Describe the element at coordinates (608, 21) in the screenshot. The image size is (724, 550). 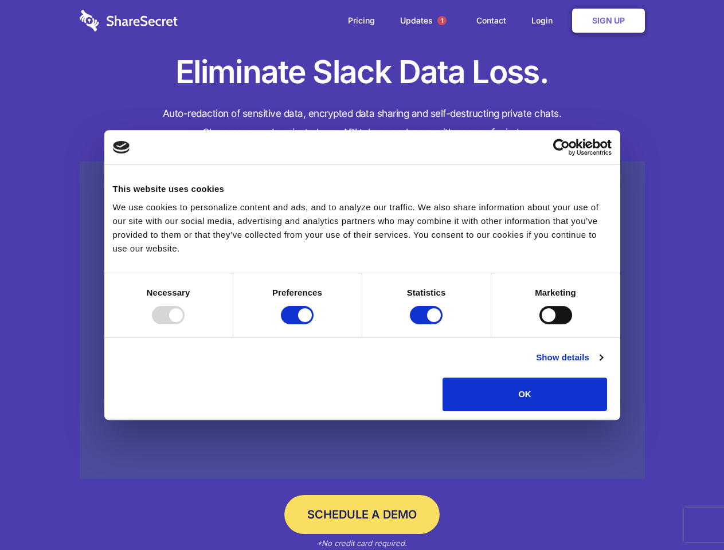
I see `a: Sign Up` at that location.